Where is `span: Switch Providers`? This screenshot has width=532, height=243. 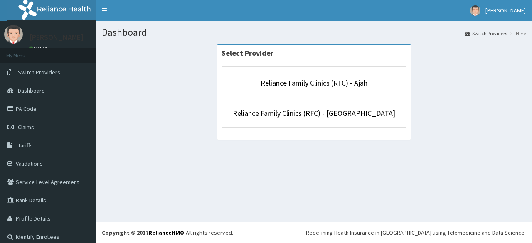 span: Switch Providers is located at coordinates (39, 72).